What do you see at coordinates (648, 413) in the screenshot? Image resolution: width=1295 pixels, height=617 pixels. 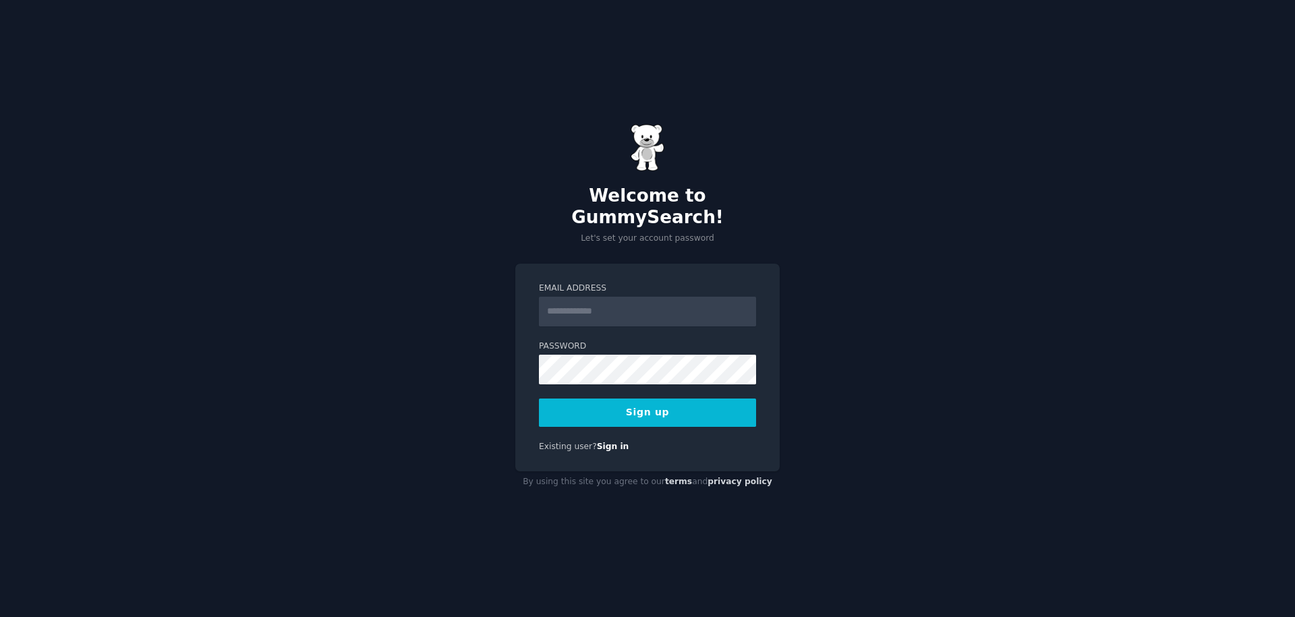 I see `button: Sign up` at bounding box center [648, 413].